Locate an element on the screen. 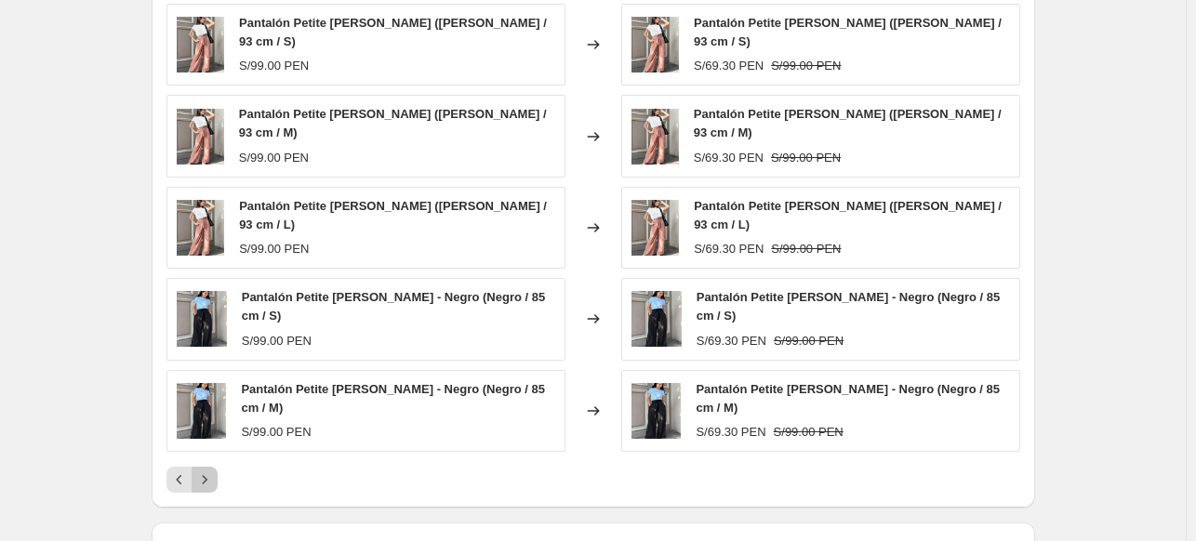 The height and width of the screenshot is (541, 1196). button: Previous is located at coordinates (180, 480).